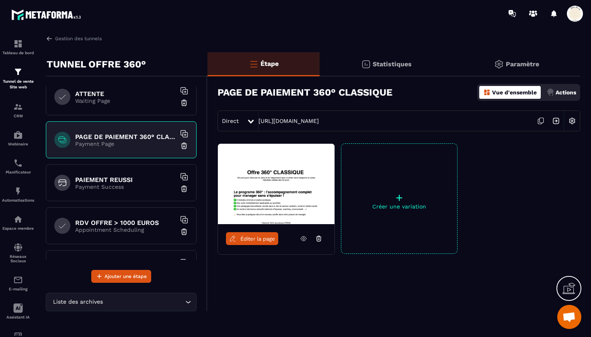 This screenshot has width=591, height=337. I want to click on img: bars-o.4a397970.svg, so click(254, 64).